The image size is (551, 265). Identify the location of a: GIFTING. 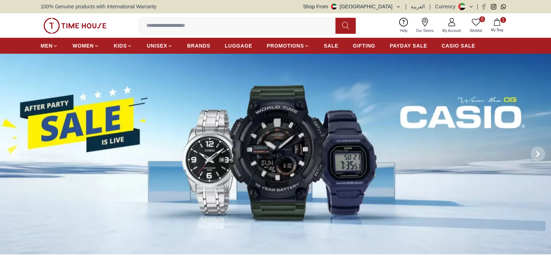
(364, 46).